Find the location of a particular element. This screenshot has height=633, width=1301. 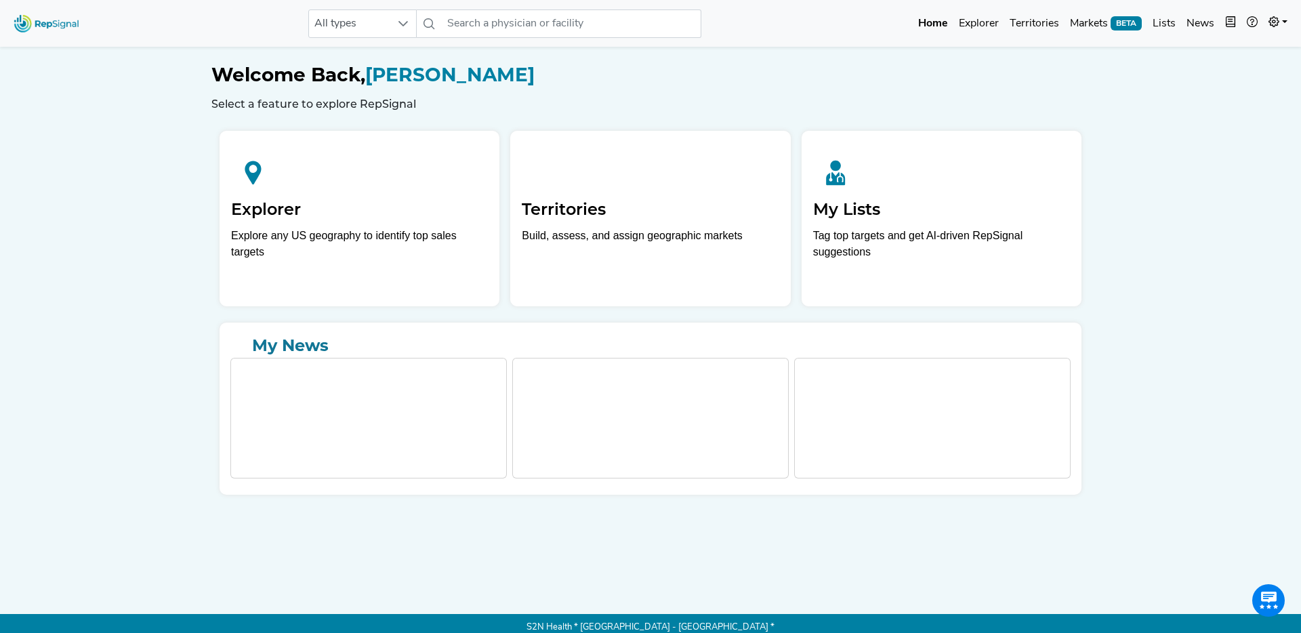

h6: Select a feature to explore RepSignal is located at coordinates (650, 104).